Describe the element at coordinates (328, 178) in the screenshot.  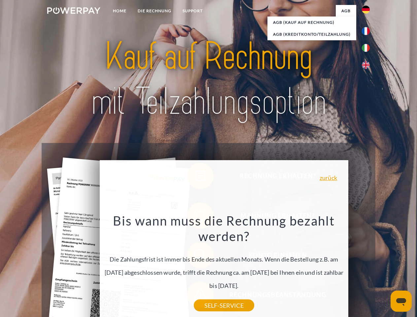
I see `a: zurück` at that location.